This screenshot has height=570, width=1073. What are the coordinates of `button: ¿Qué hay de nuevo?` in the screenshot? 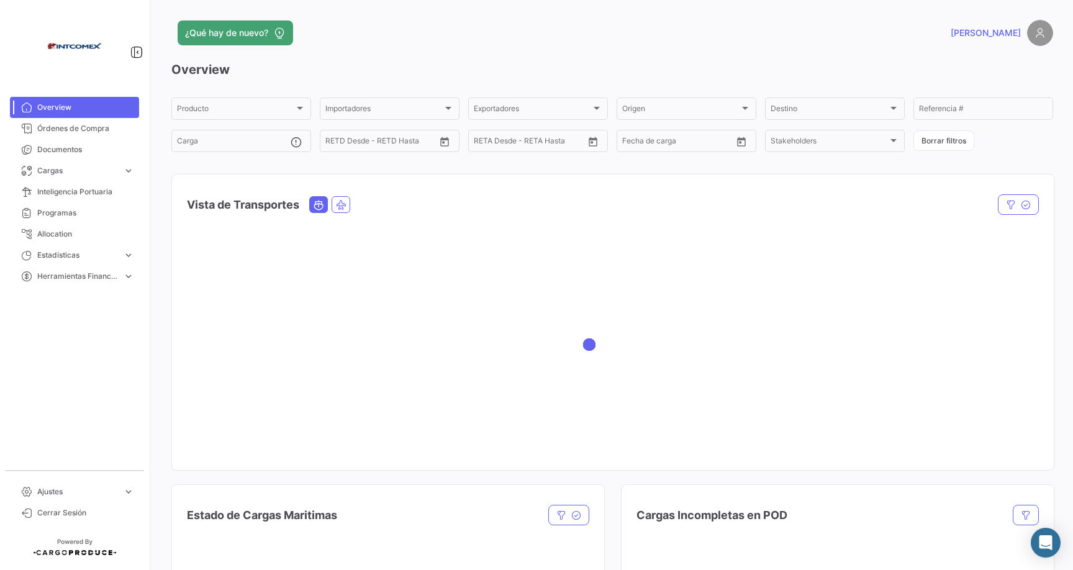 It's located at (235, 33).